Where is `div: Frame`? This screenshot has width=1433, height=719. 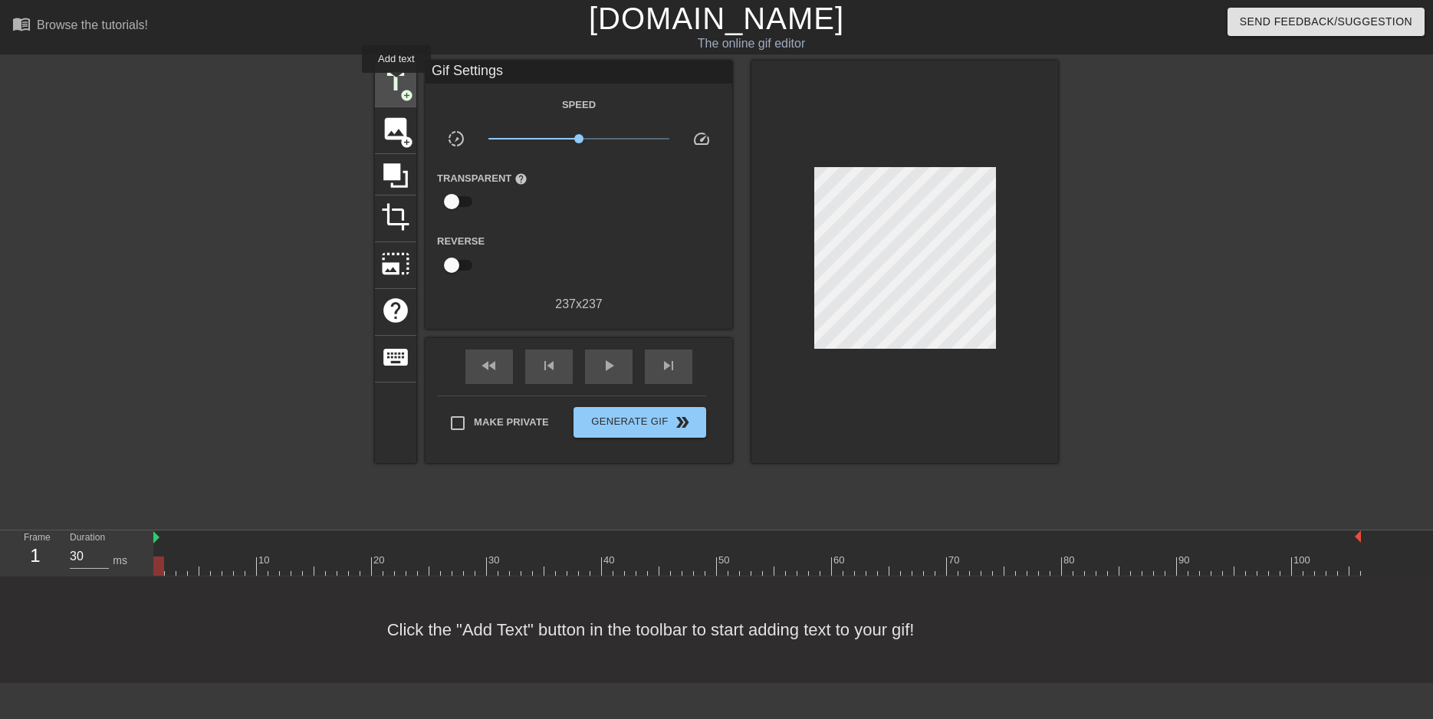
div: Frame is located at coordinates (35, 553).